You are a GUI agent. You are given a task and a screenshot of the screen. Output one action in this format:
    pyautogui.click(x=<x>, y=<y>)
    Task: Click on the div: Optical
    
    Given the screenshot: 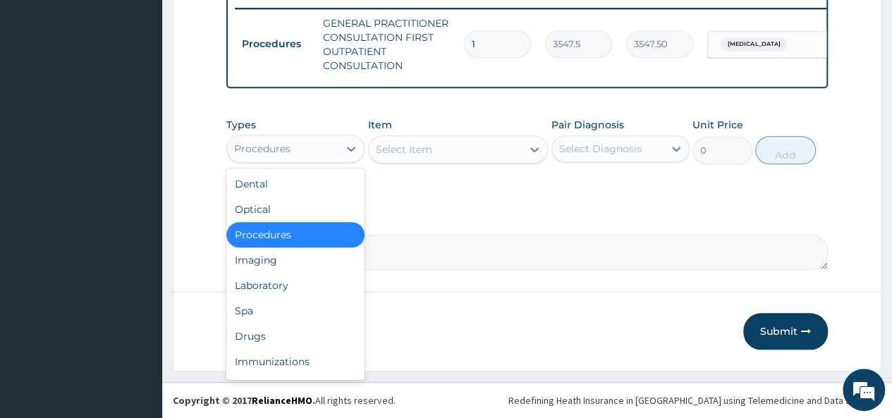 What is the action you would take?
    pyautogui.click(x=295, y=209)
    